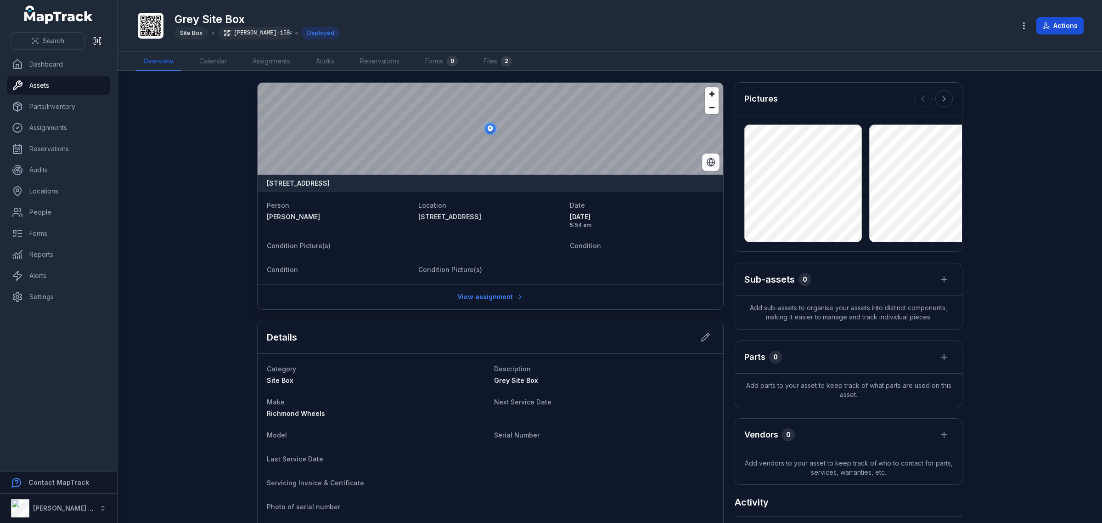 This screenshot has height=523, width=1102. Describe the element at coordinates (490, 129) in the screenshot. I see `canvas: Map` at that location.